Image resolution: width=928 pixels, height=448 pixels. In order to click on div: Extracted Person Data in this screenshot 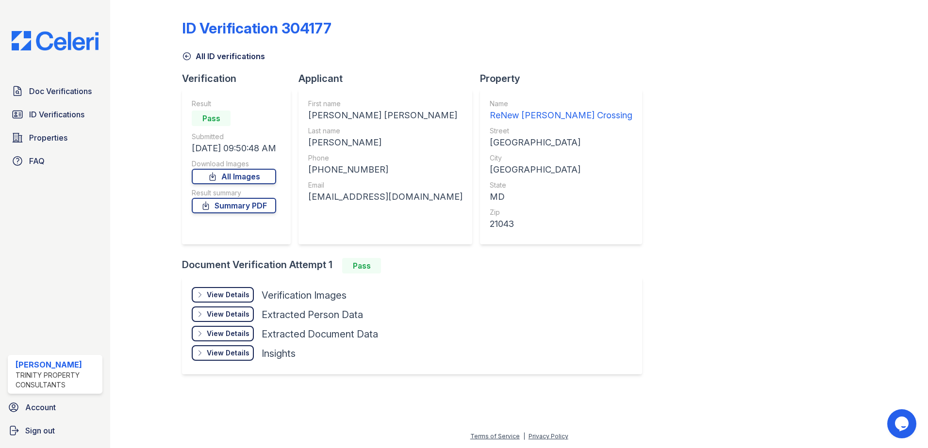, I will do `click(312, 315)`.